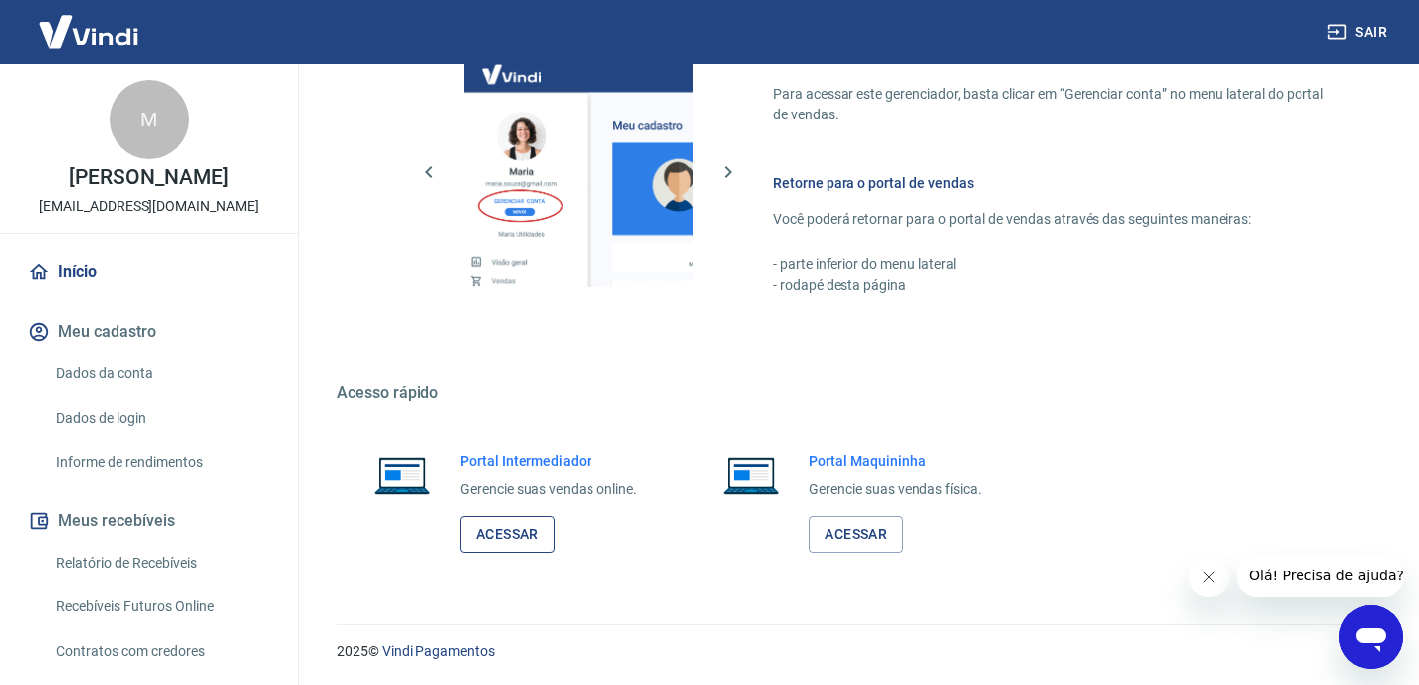  I want to click on button: Meus recebíveis, so click(148, 521).